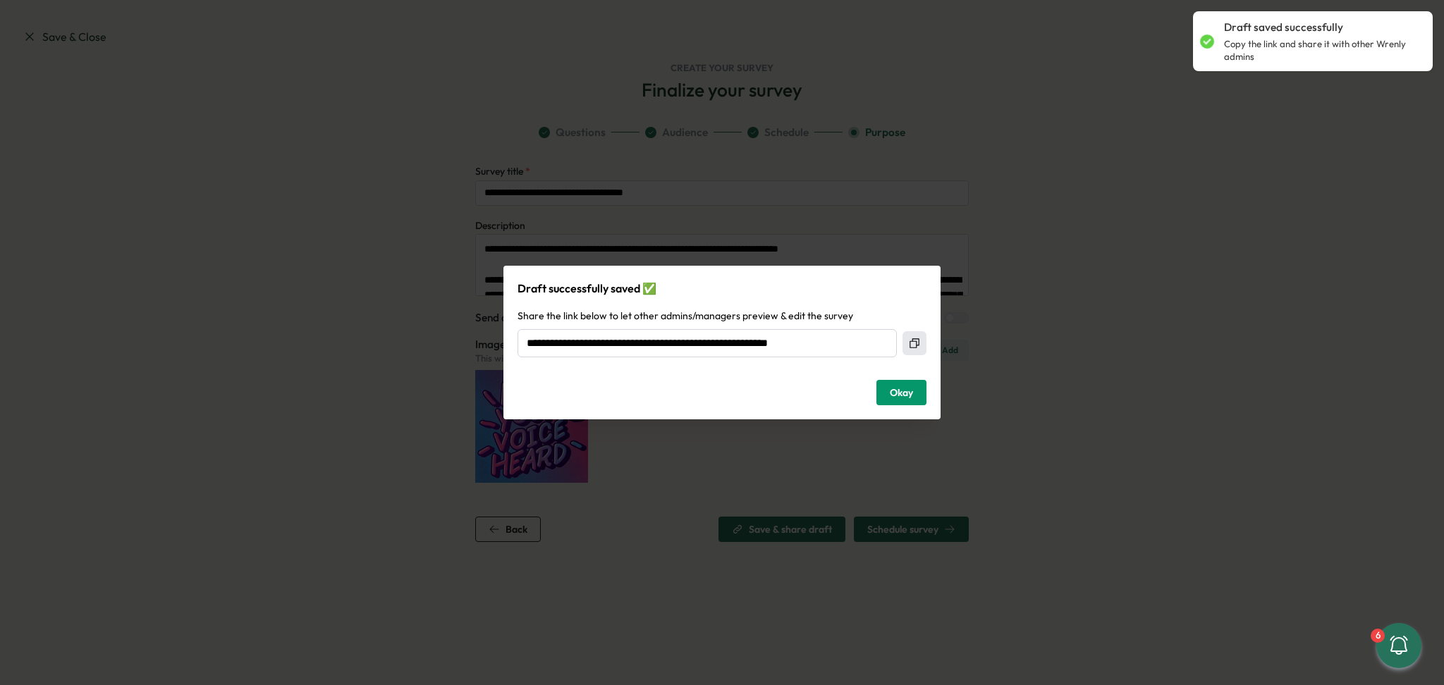 Image resolution: width=1444 pixels, height=685 pixels. Describe the element at coordinates (901, 393) in the screenshot. I see `button: Okay` at that location.